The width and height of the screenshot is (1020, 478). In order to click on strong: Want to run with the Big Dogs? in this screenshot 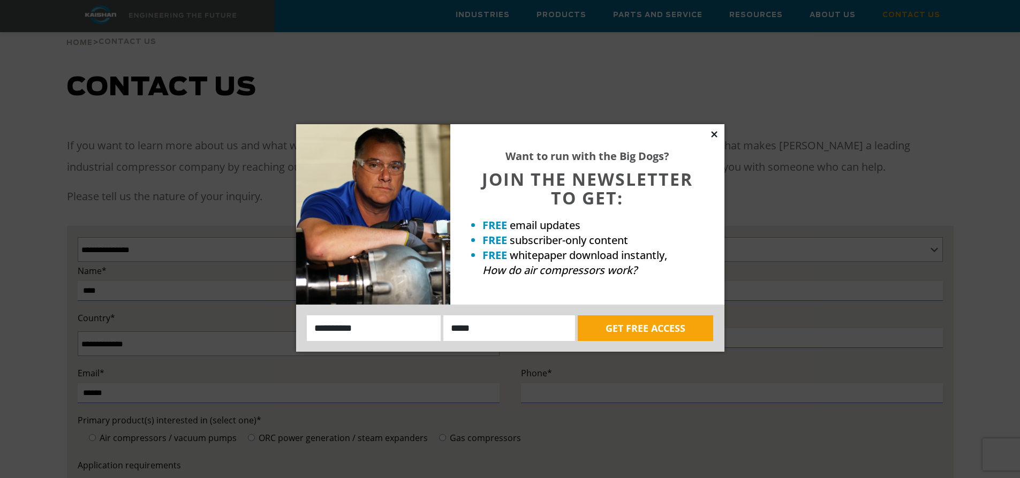, I will do `click(587, 156)`.